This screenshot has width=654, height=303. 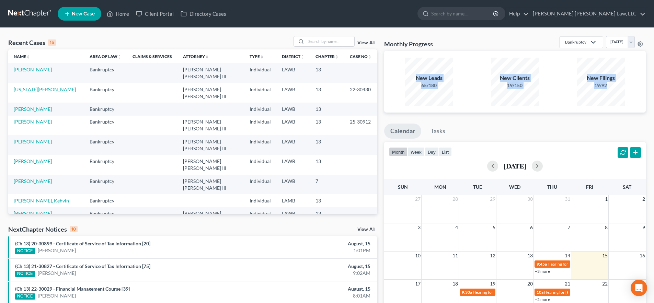 I want to click on a: (Ch 13) 20-30899 - Certificate of Service of Tax Information [20], so click(x=83, y=243).